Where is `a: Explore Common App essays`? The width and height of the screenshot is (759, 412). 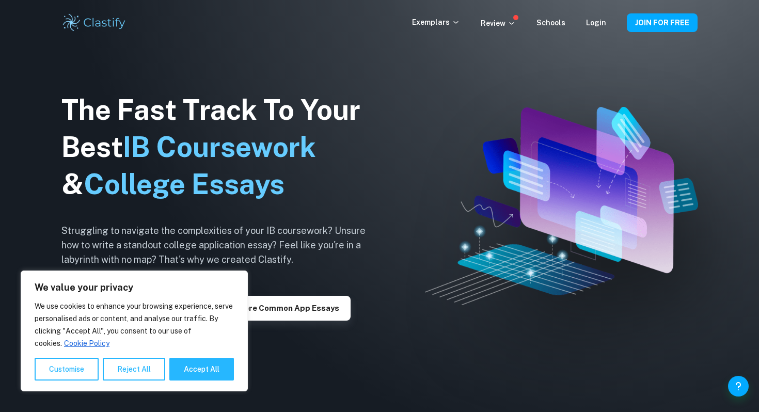 a: Explore Common App essays is located at coordinates (283, 307).